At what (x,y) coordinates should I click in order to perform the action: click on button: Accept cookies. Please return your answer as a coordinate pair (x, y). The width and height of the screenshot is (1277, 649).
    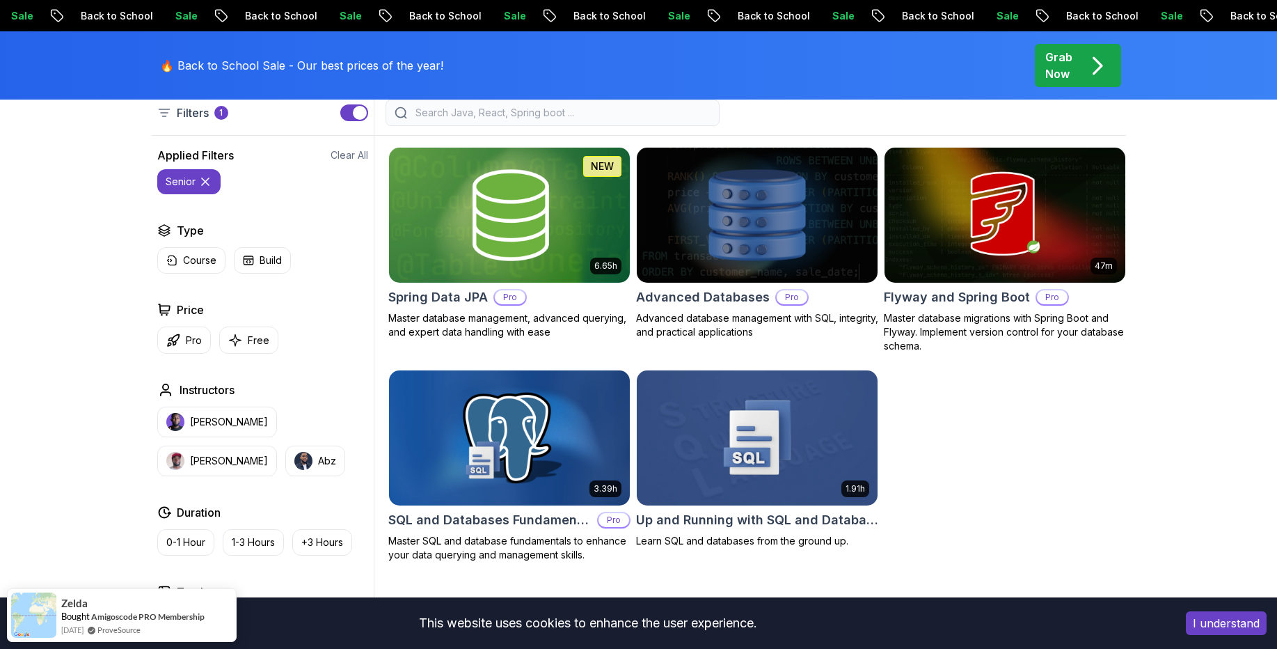
    Looking at the image, I should click on (1226, 623).